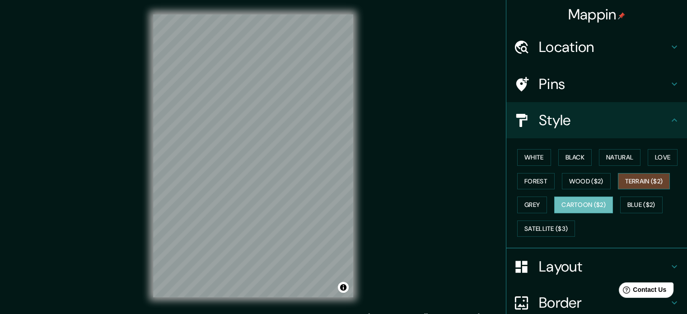 The width and height of the screenshot is (687, 314). Describe the element at coordinates (597, 267) in the screenshot. I see `div: Layout` at that location.